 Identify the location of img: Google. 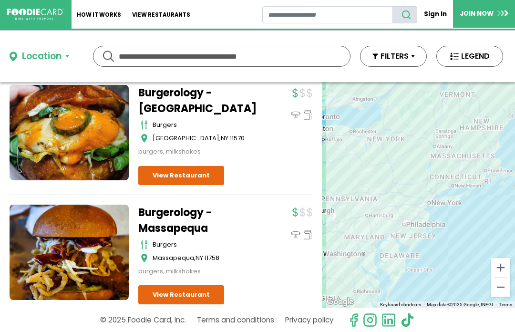
(340, 302).